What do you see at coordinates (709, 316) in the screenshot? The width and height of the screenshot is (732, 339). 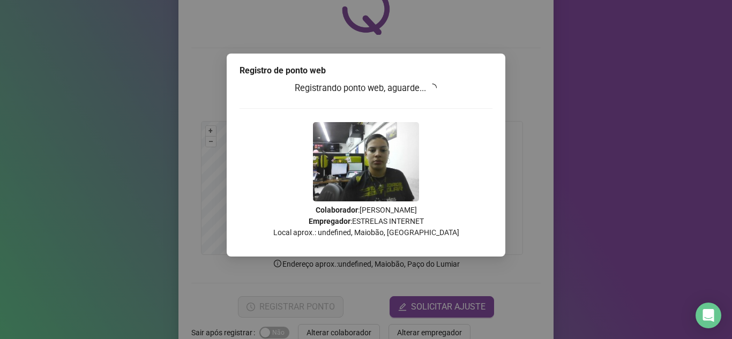 I see `div: Open Intercom Messenger` at bounding box center [709, 316].